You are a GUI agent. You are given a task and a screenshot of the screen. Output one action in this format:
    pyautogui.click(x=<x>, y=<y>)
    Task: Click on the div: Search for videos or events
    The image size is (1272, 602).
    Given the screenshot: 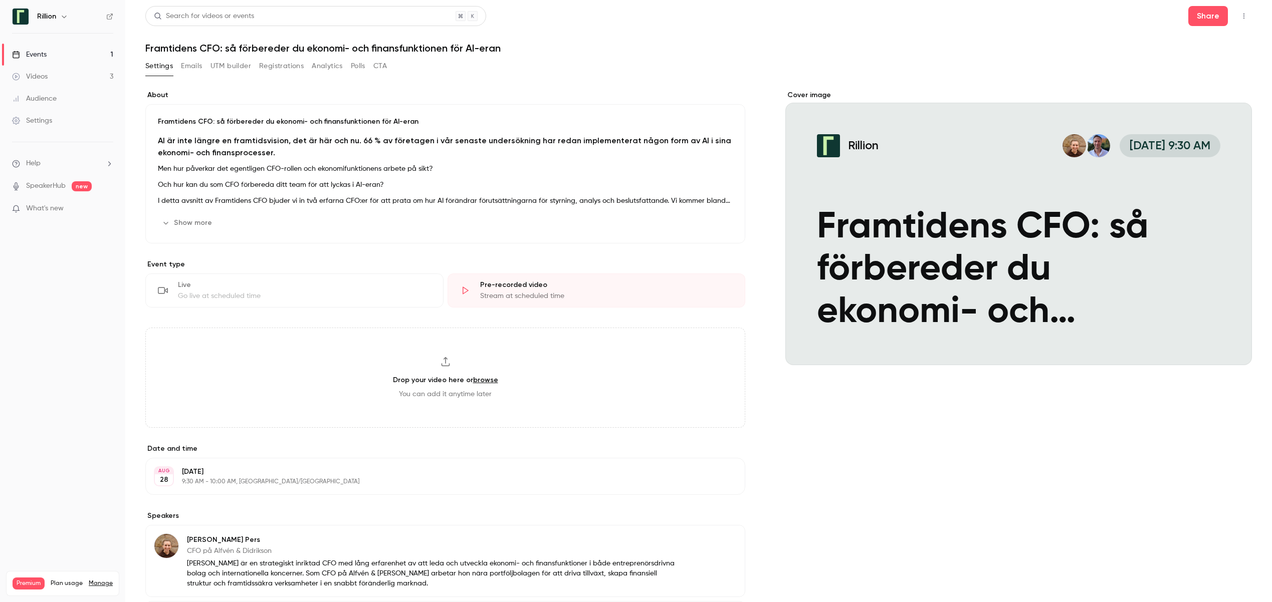 What is the action you would take?
    pyautogui.click(x=204, y=16)
    